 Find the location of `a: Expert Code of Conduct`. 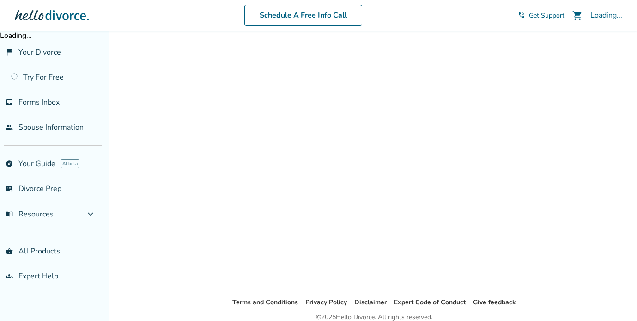

a: Expert Code of Conduct is located at coordinates (430, 302).